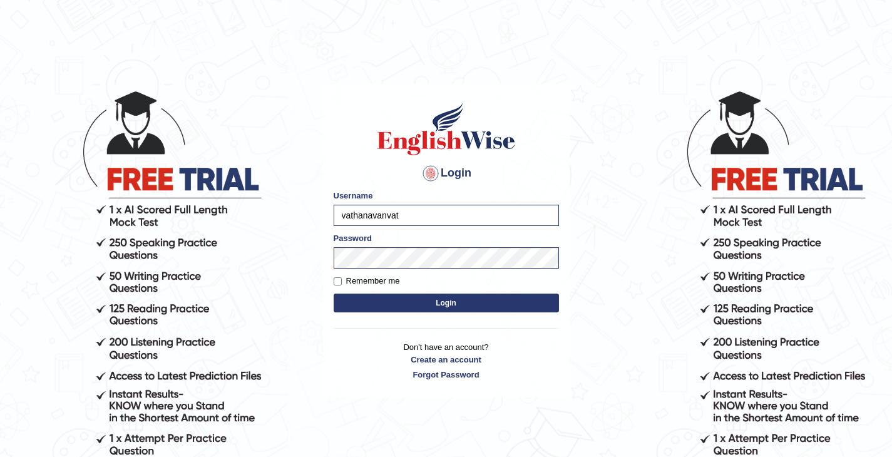 The height and width of the screenshot is (457, 892). I want to click on p: Don't have an account?, so click(446, 361).